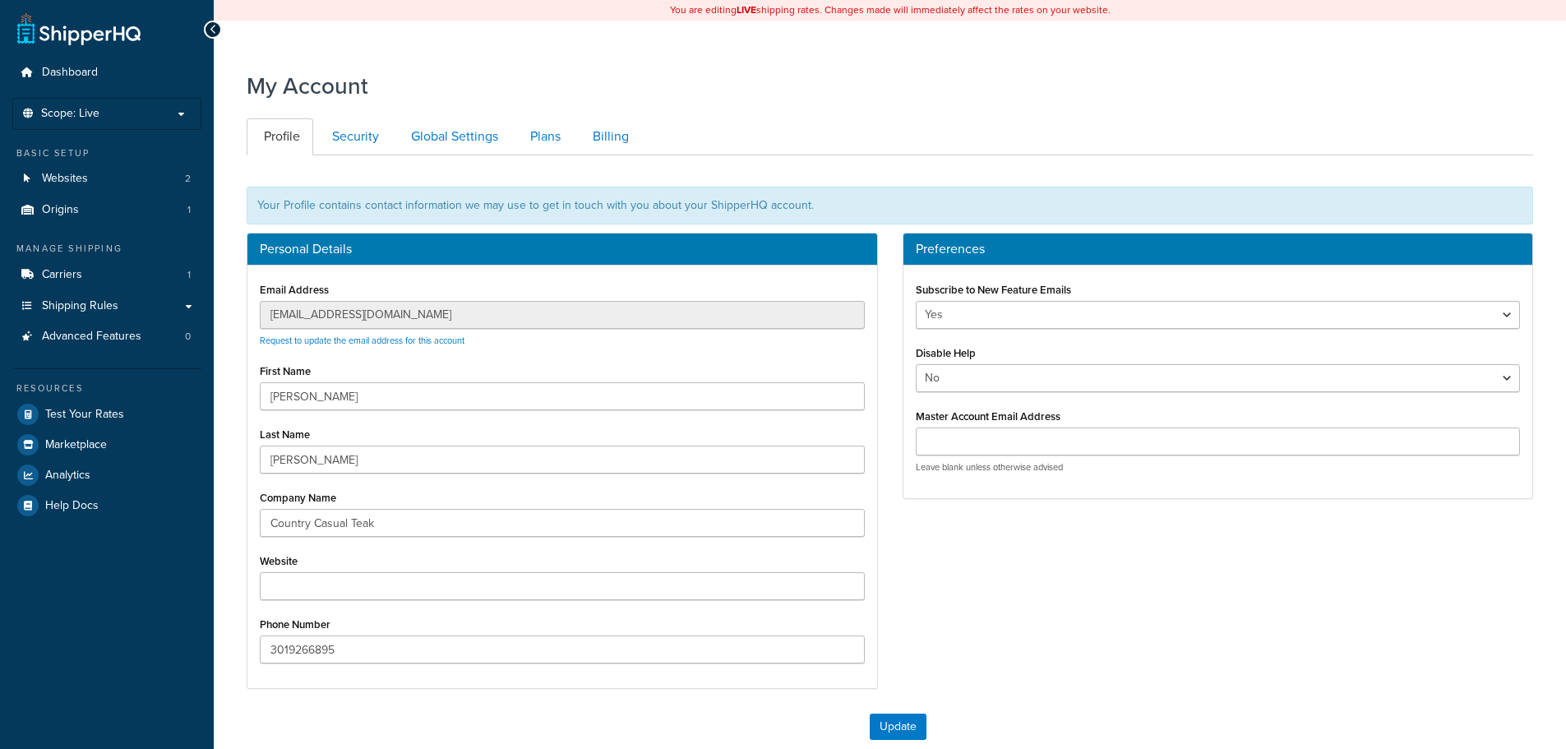  I want to click on span: 2, so click(187, 178).